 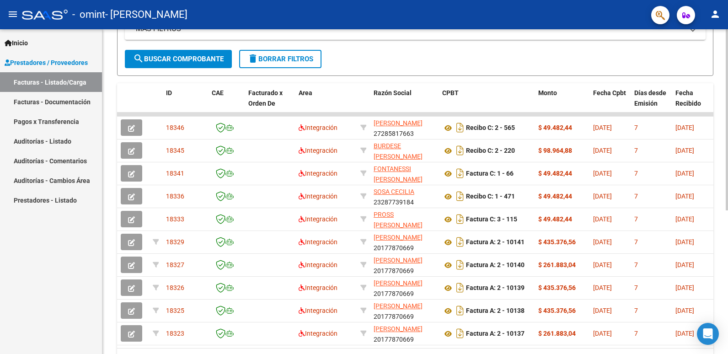 I want to click on span: Facturado x Orden De, so click(x=265, y=98).